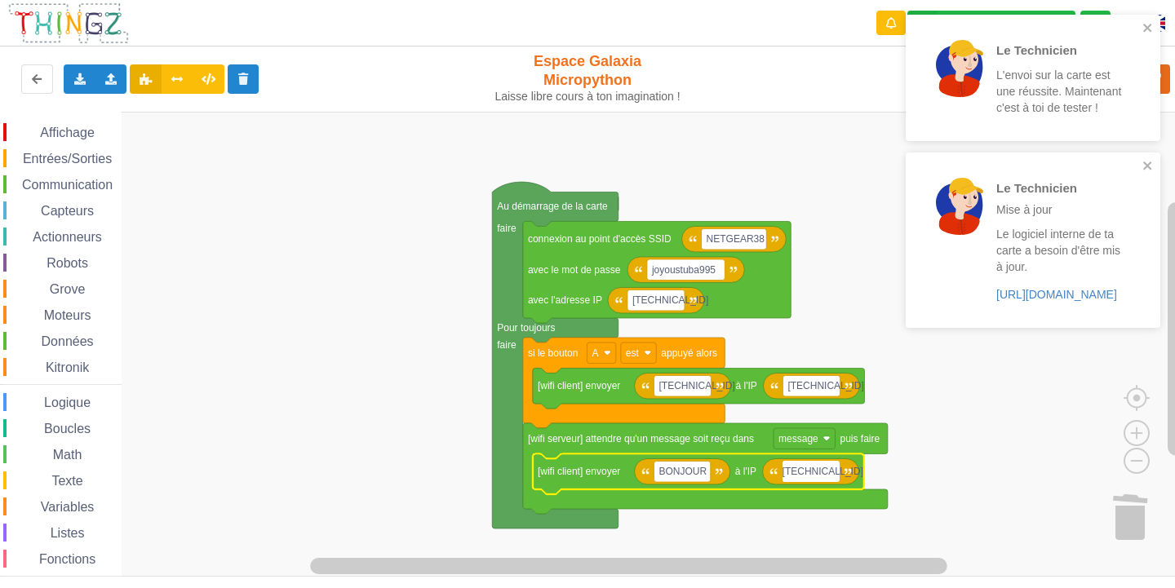 The image size is (1175, 588). What do you see at coordinates (587, 78) in the screenshot?
I see `div: Espace Galaxia Micropython` at bounding box center [587, 78].